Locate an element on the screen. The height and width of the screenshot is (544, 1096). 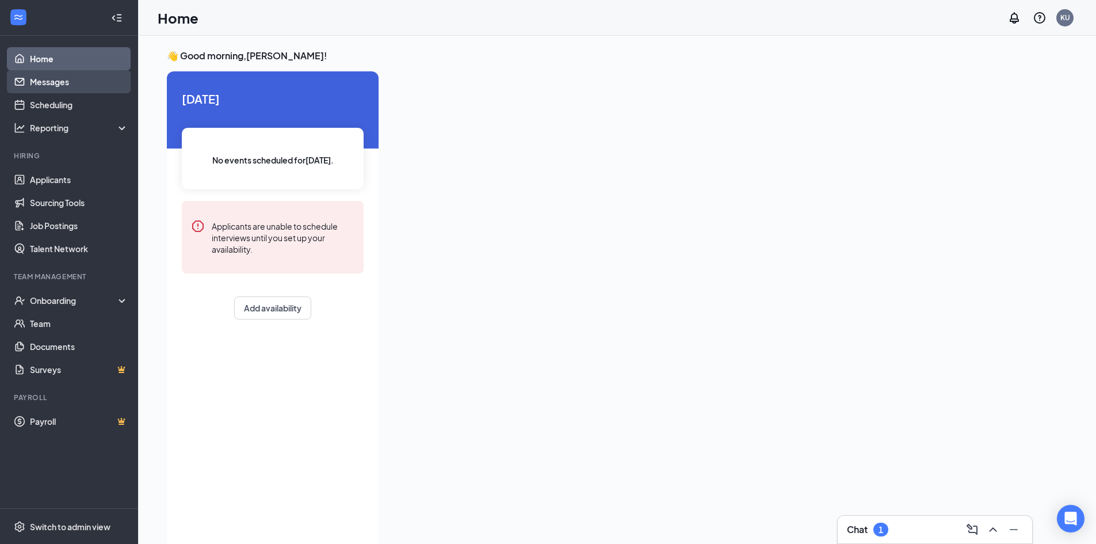
button: Add availability is located at coordinates (273, 308).